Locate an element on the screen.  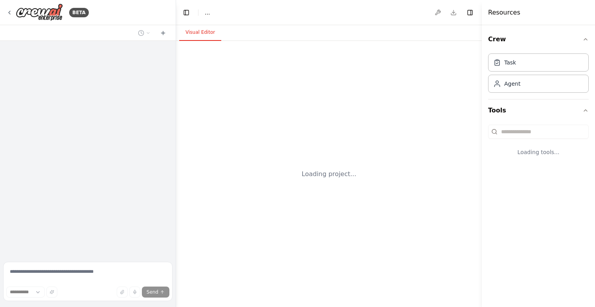
span: Send is located at coordinates (152, 292).